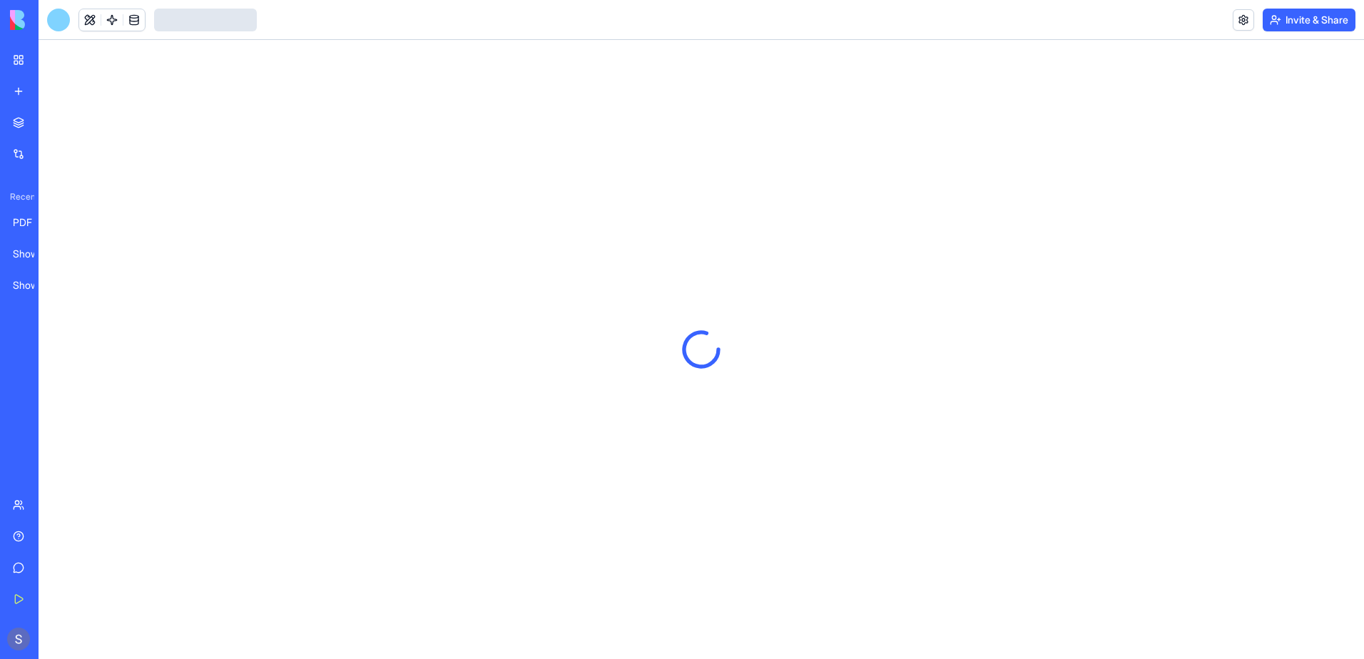 This screenshot has width=1364, height=659. Describe the element at coordinates (54, 20) in the screenshot. I see `img: logo` at that location.